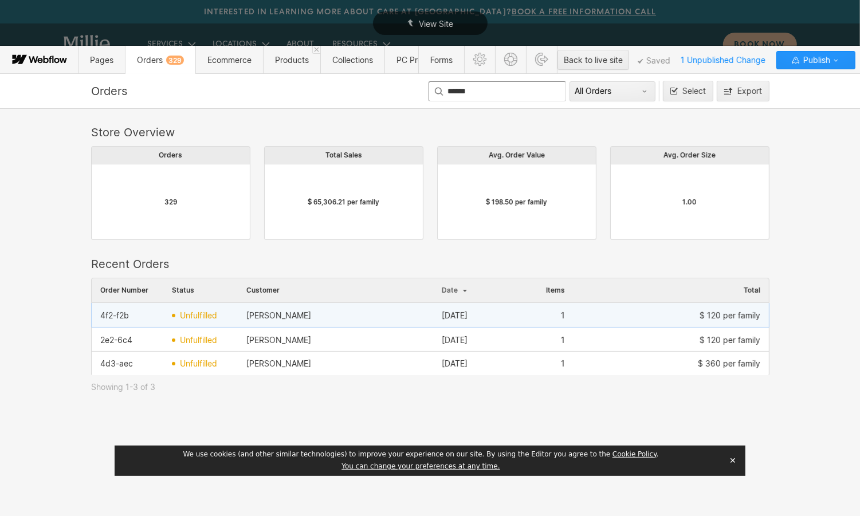 This screenshot has height=516, width=860. I want to click on div: Recent Orders, so click(430, 264).